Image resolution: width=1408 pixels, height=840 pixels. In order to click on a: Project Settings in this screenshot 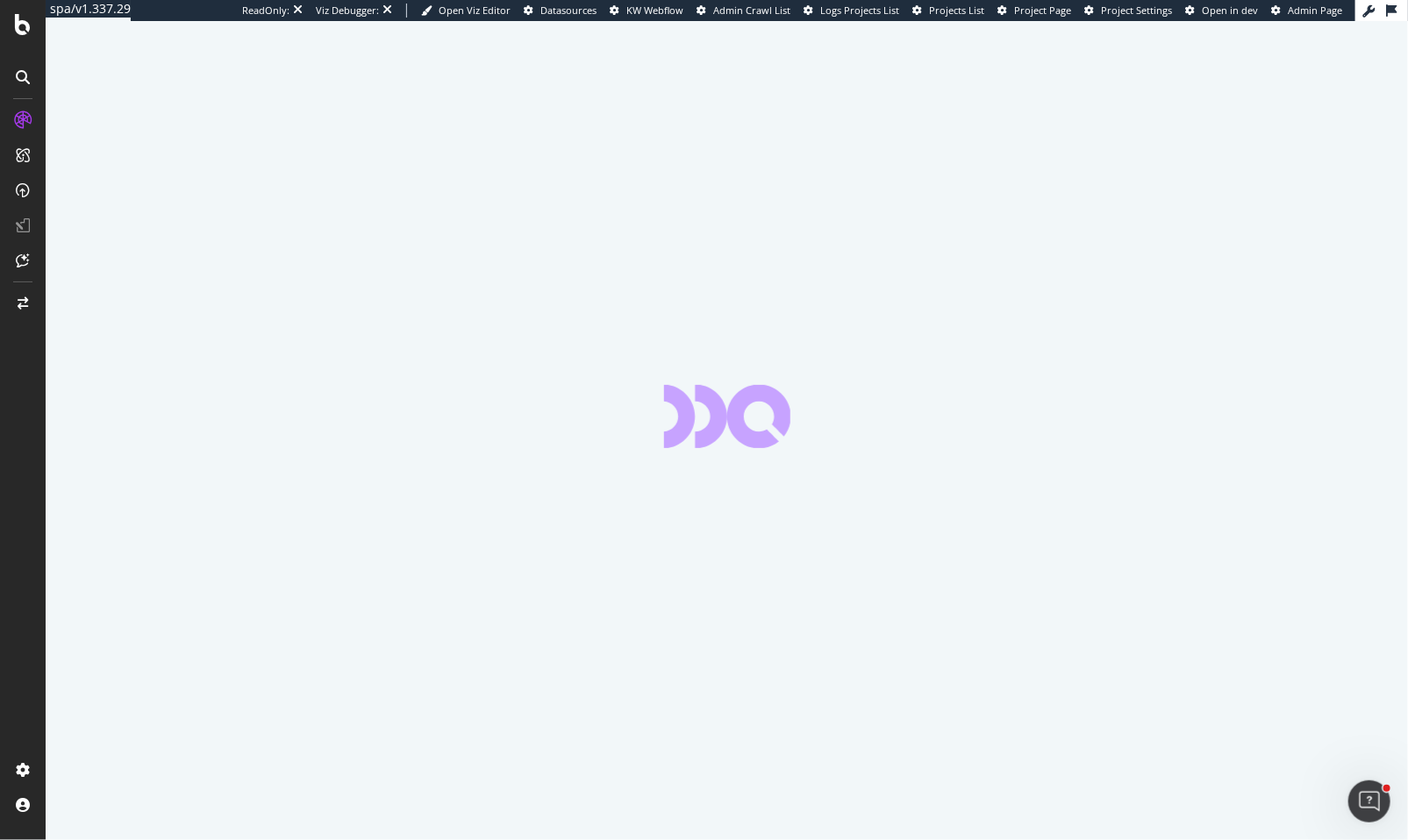, I will do `click(1128, 11)`.